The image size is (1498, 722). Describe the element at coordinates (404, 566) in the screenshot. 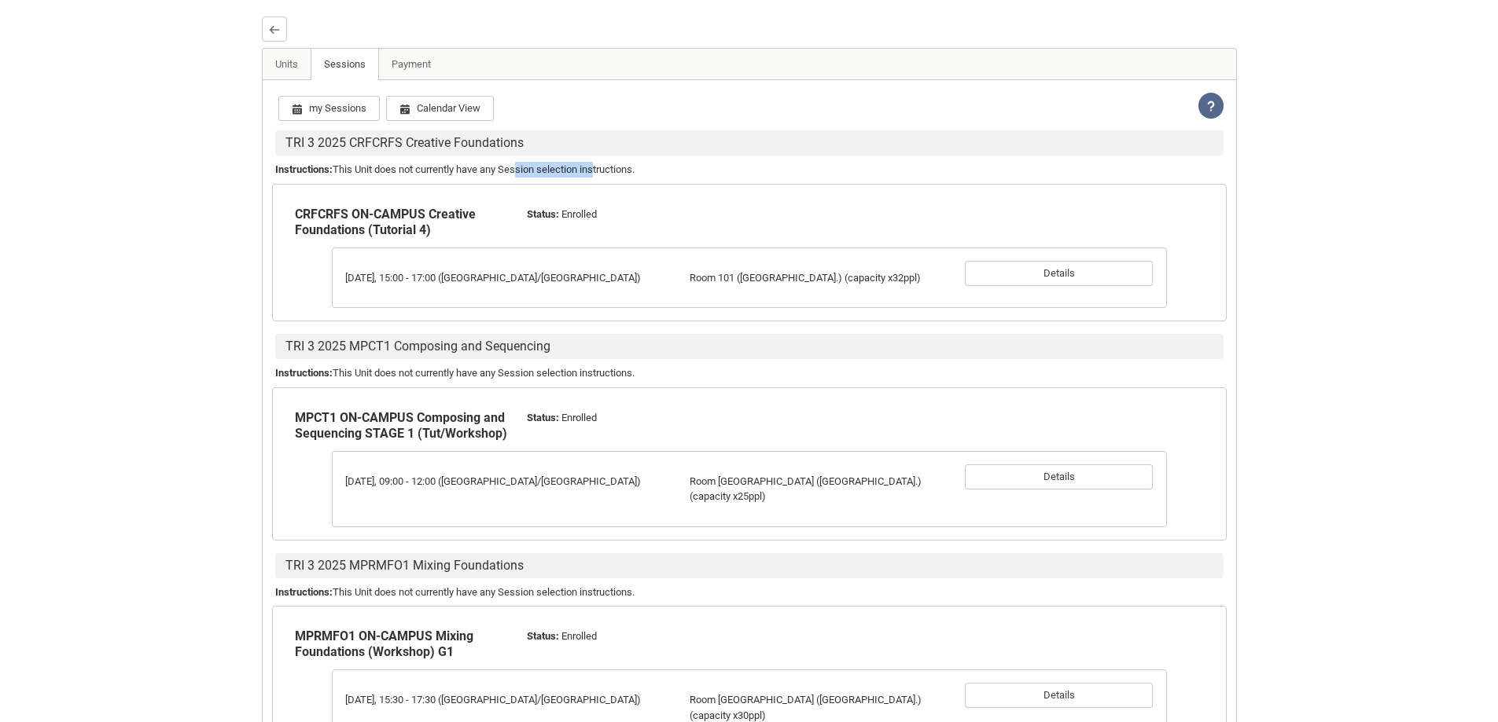

I see `span: TRI 3 2025 MPRMFO1 Mixing Foundations` at that location.